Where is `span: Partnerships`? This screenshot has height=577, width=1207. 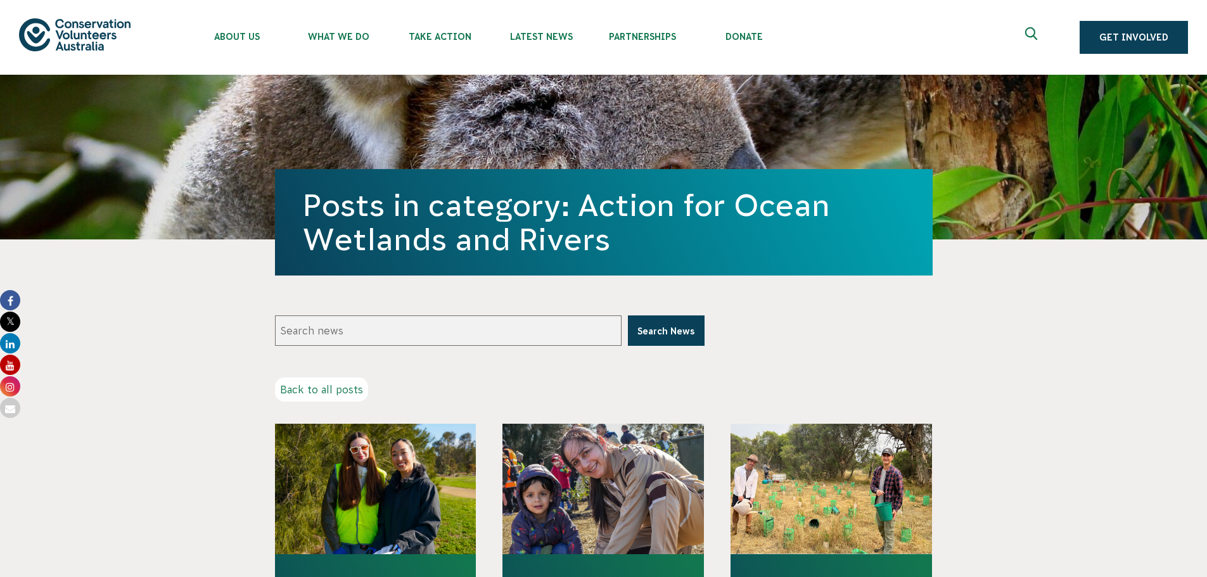 span: Partnerships is located at coordinates (642, 37).